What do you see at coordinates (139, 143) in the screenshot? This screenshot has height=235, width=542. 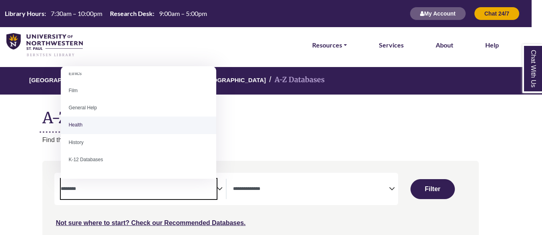 I see `li: History` at bounding box center [139, 143].